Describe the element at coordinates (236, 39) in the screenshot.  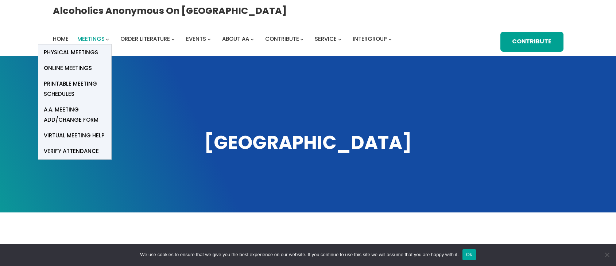
I see `span: About AA` at that location.